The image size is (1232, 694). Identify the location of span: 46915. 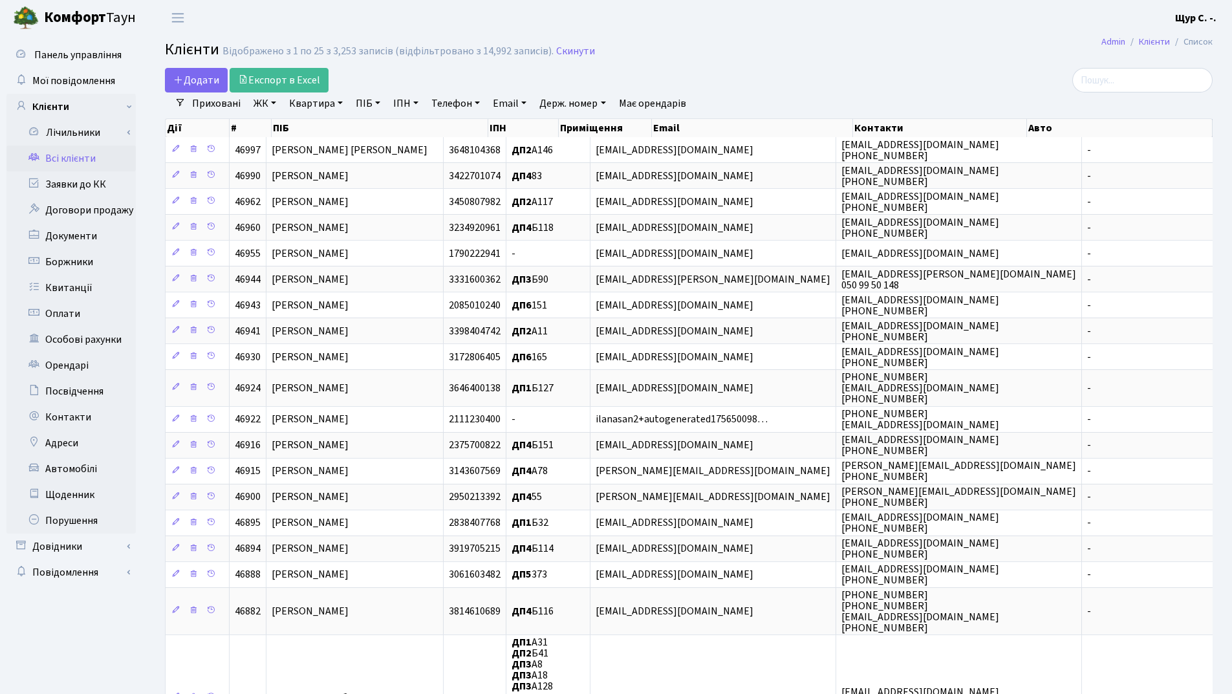
(248, 471).